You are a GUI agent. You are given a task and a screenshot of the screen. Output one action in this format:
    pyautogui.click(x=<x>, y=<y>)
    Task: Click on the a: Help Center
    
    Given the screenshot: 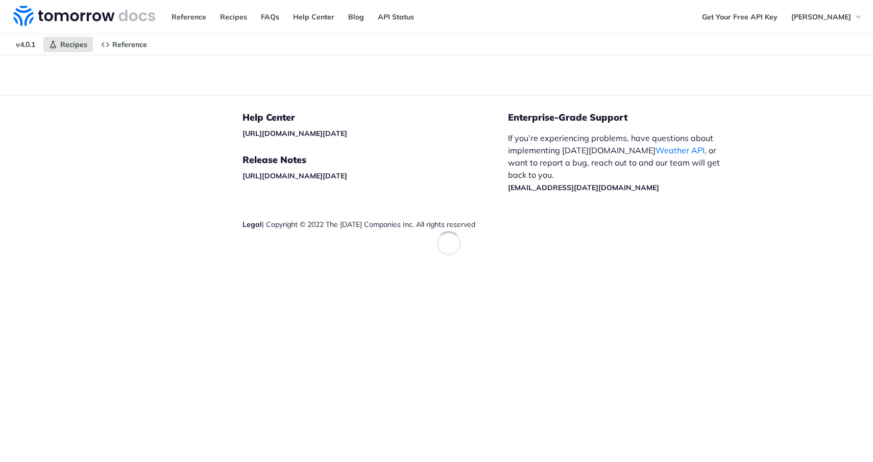 What is the action you would take?
    pyautogui.click(x=314, y=17)
    